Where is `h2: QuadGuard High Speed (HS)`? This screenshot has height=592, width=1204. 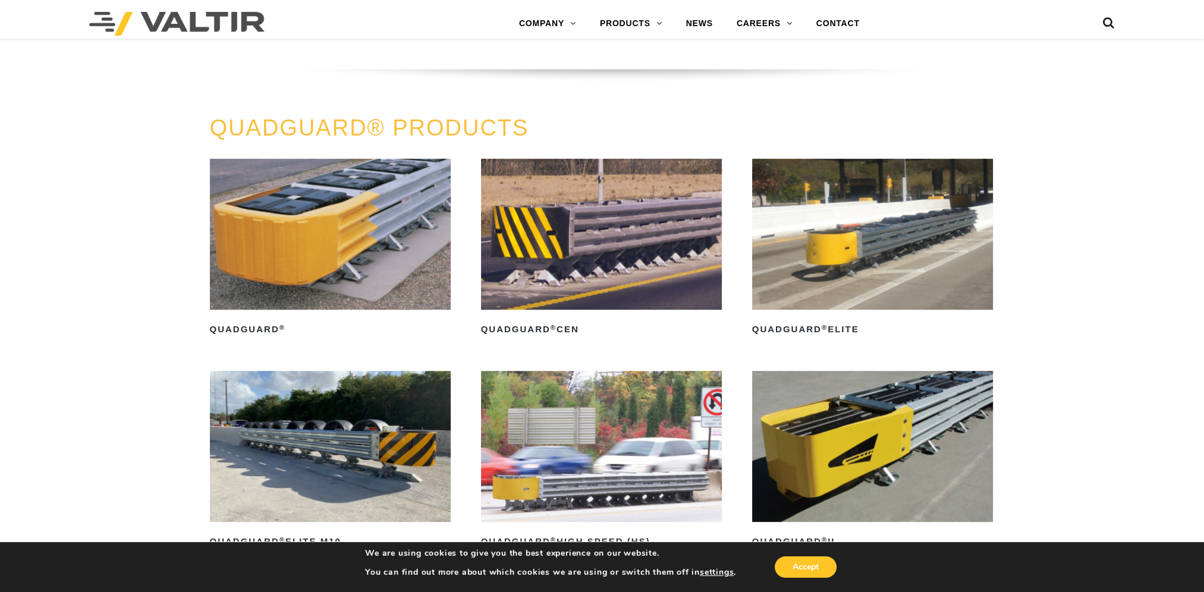 h2: QuadGuard High Speed (HS) is located at coordinates (602, 542).